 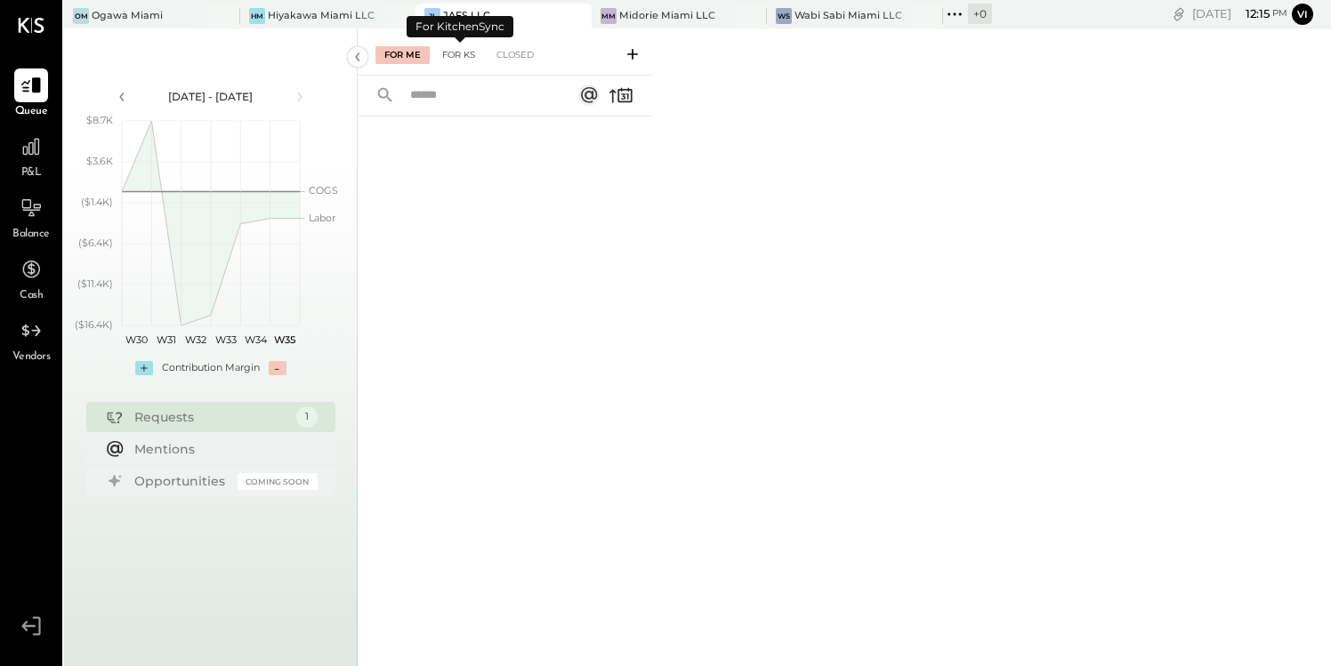 I want to click on a: P&L, so click(x=31, y=156).